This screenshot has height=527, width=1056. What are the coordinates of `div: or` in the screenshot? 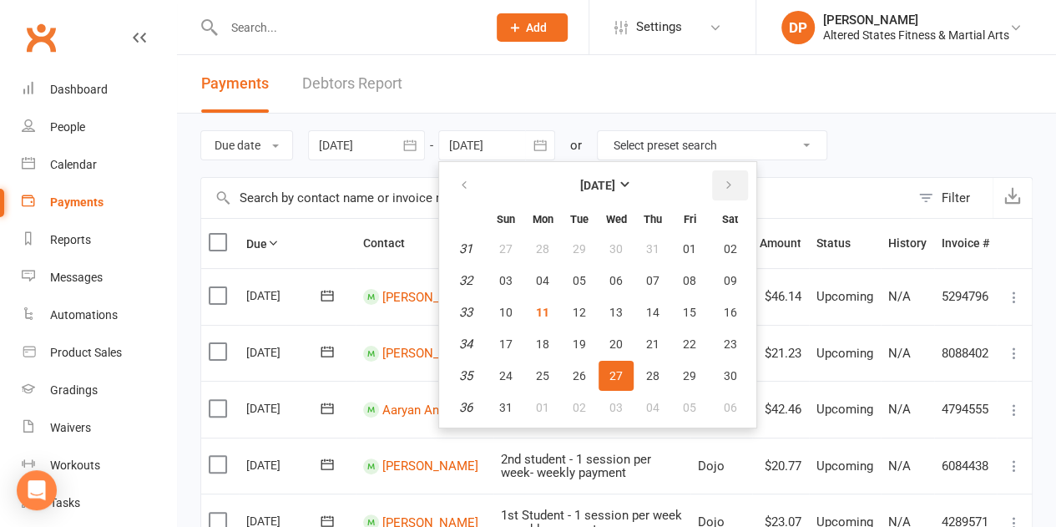 It's located at (576, 145).